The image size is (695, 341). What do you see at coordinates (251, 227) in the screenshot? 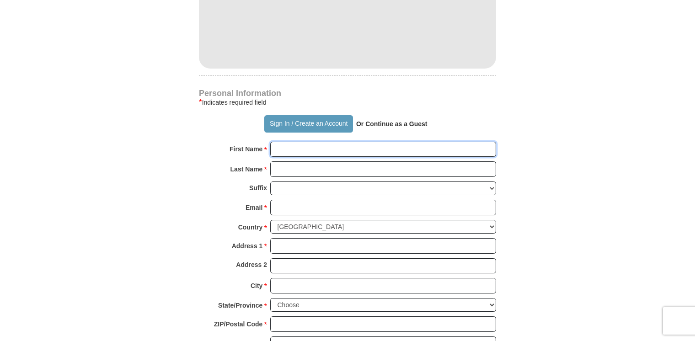
I see `strong: Country` at bounding box center [251, 227].